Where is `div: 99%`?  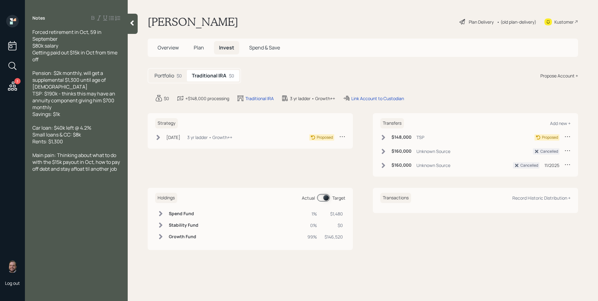 div: 99% is located at coordinates (312, 237).